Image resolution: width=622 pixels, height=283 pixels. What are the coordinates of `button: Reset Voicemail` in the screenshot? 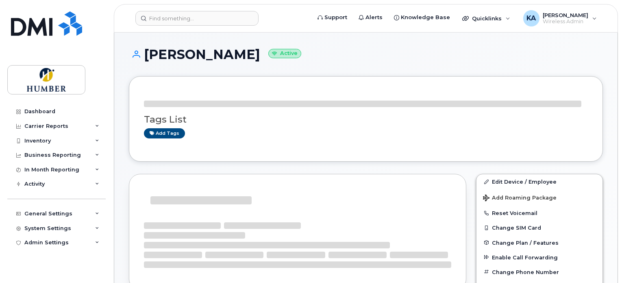 It's located at (540, 213).